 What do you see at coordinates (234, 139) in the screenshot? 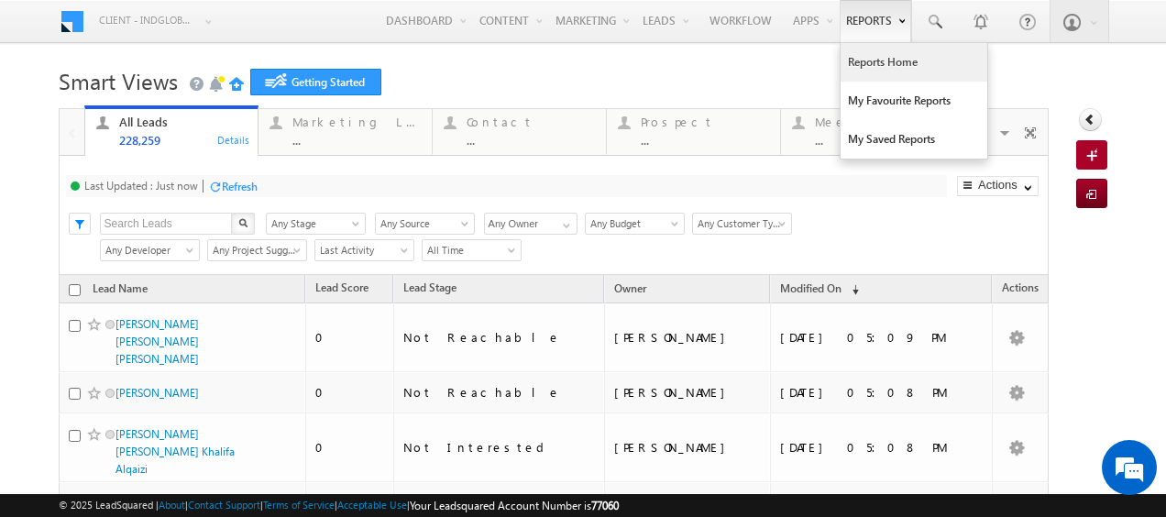
I see `div: Details` at bounding box center [234, 139].